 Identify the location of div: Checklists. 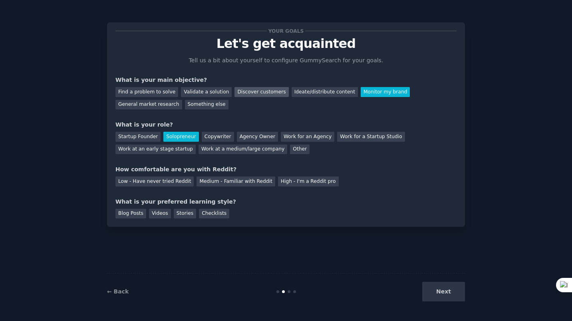
(214, 214).